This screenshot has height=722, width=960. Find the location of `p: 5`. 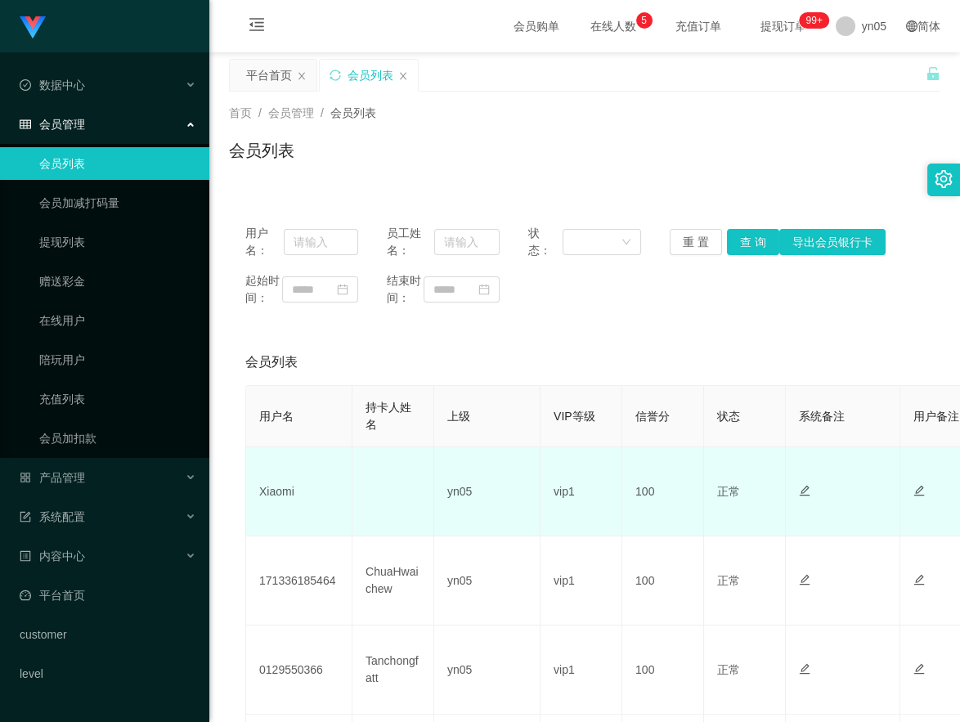

p: 5 is located at coordinates (643, 20).